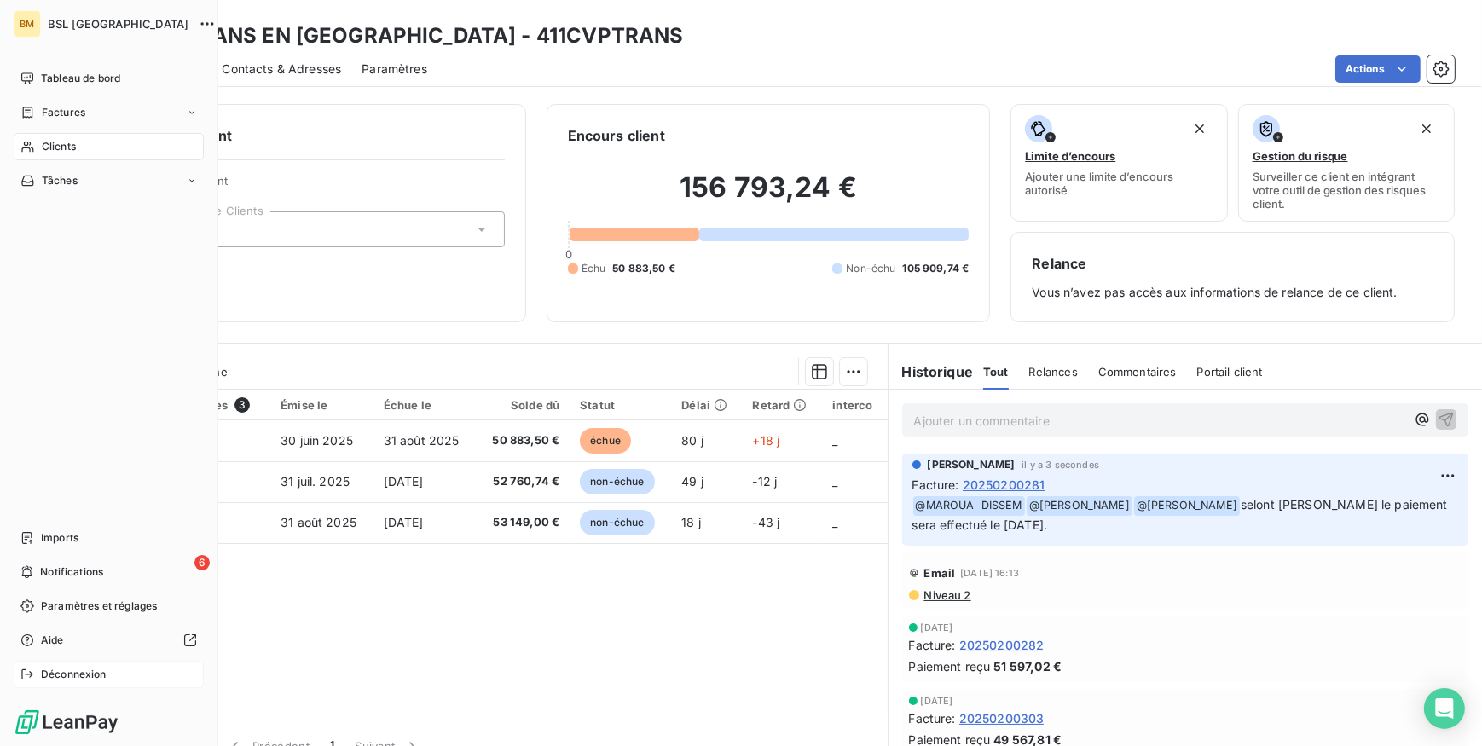 This screenshot has height=746, width=1482. I want to click on span: 53 149,00 €, so click(523, 523).